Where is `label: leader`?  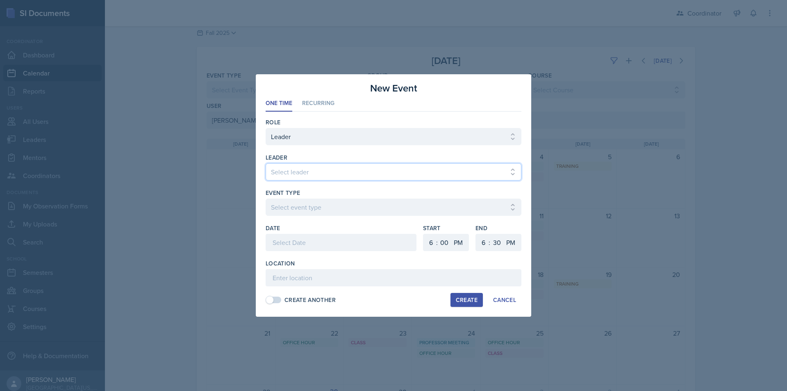 label: leader is located at coordinates (276, 157).